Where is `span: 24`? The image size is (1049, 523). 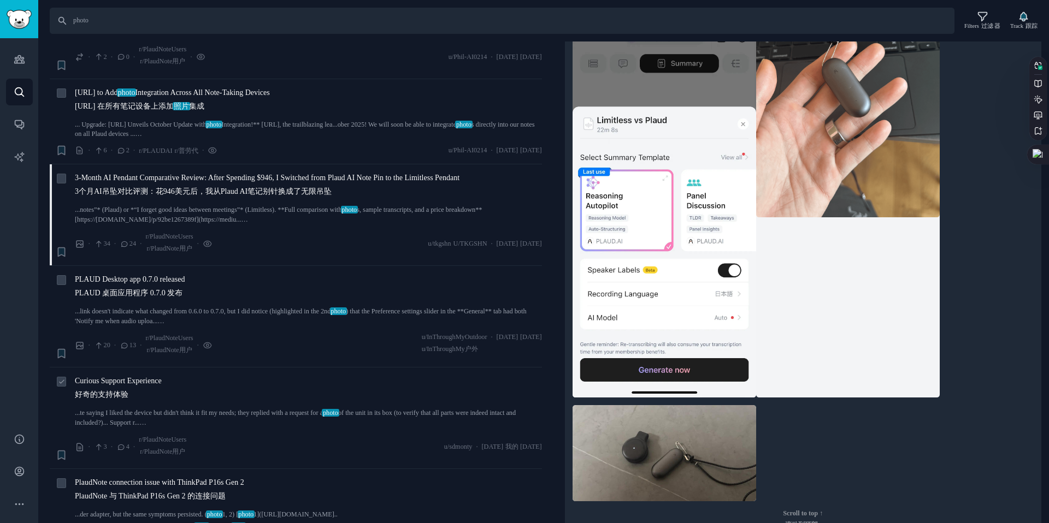
span: 24 is located at coordinates (128, 244).